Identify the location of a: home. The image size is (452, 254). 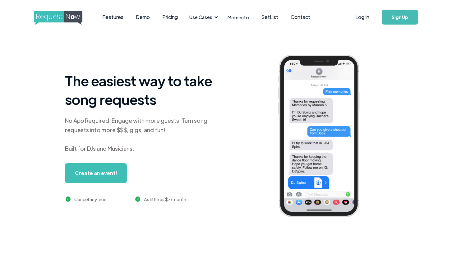
(57, 17).